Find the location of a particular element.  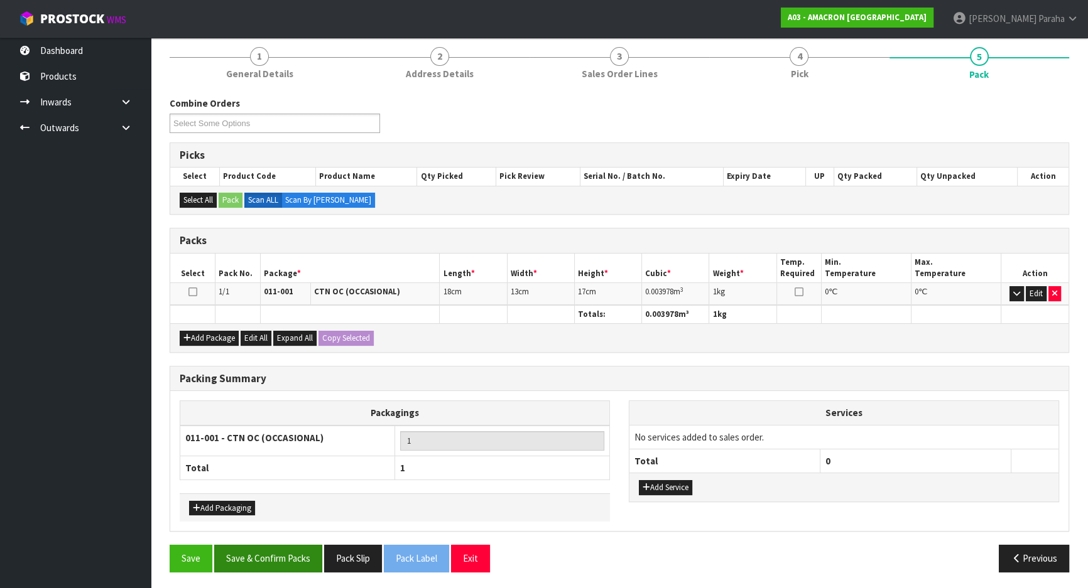

th: Pick Review is located at coordinates (538, 176).